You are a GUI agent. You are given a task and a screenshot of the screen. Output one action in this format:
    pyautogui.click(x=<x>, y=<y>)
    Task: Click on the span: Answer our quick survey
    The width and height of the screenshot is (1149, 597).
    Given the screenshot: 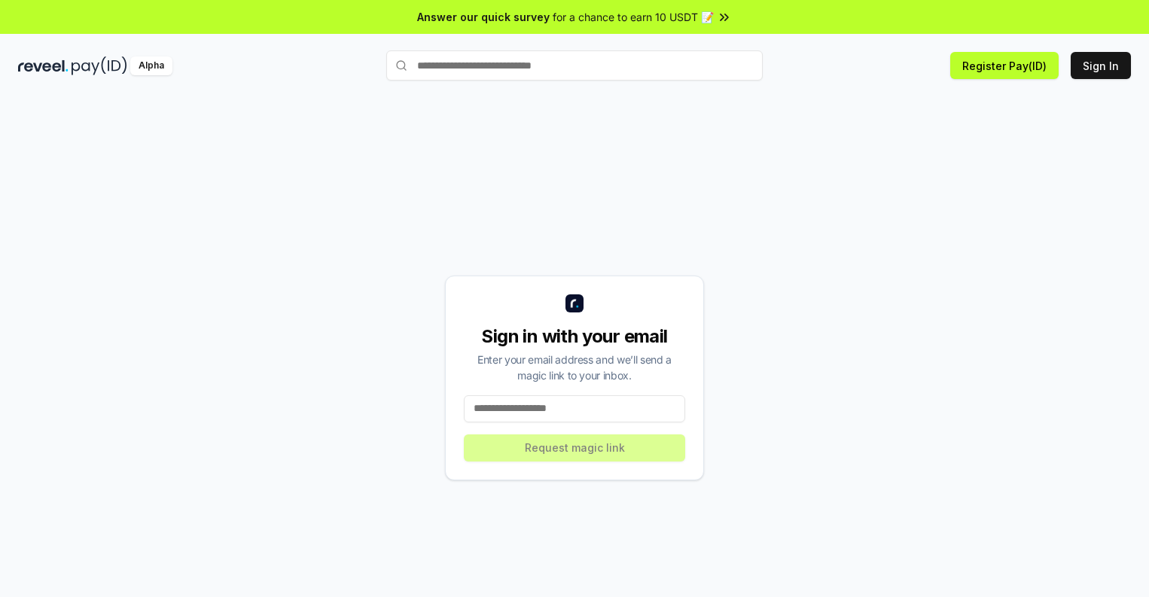 What is the action you would take?
    pyautogui.click(x=483, y=17)
    